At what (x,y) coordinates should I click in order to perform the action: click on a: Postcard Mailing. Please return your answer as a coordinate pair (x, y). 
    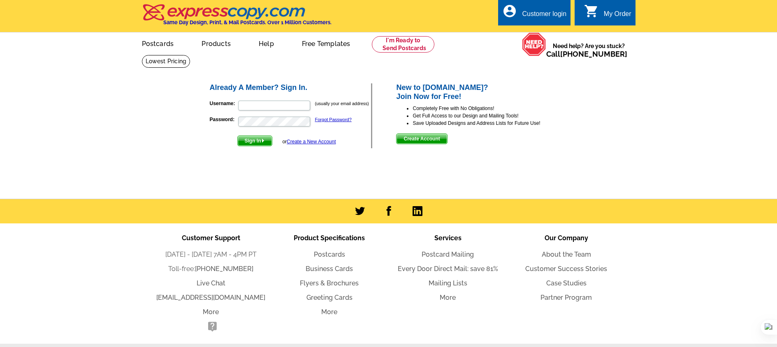
    Looking at the image, I should click on (447, 255).